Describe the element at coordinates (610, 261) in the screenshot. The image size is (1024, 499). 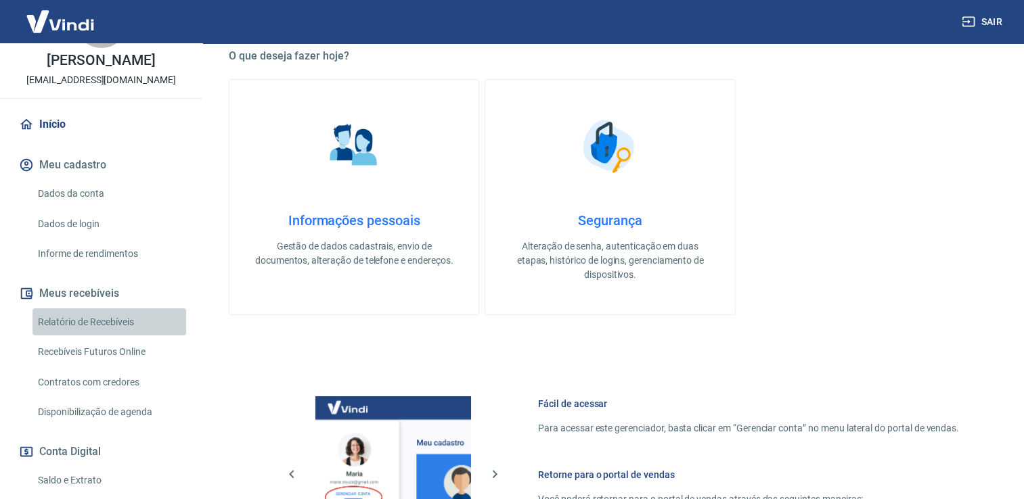
I see `p: Alteração de senha, autenticação em duas etapas, histórico de logins, gerenciamento de dispositivos.` at that location.